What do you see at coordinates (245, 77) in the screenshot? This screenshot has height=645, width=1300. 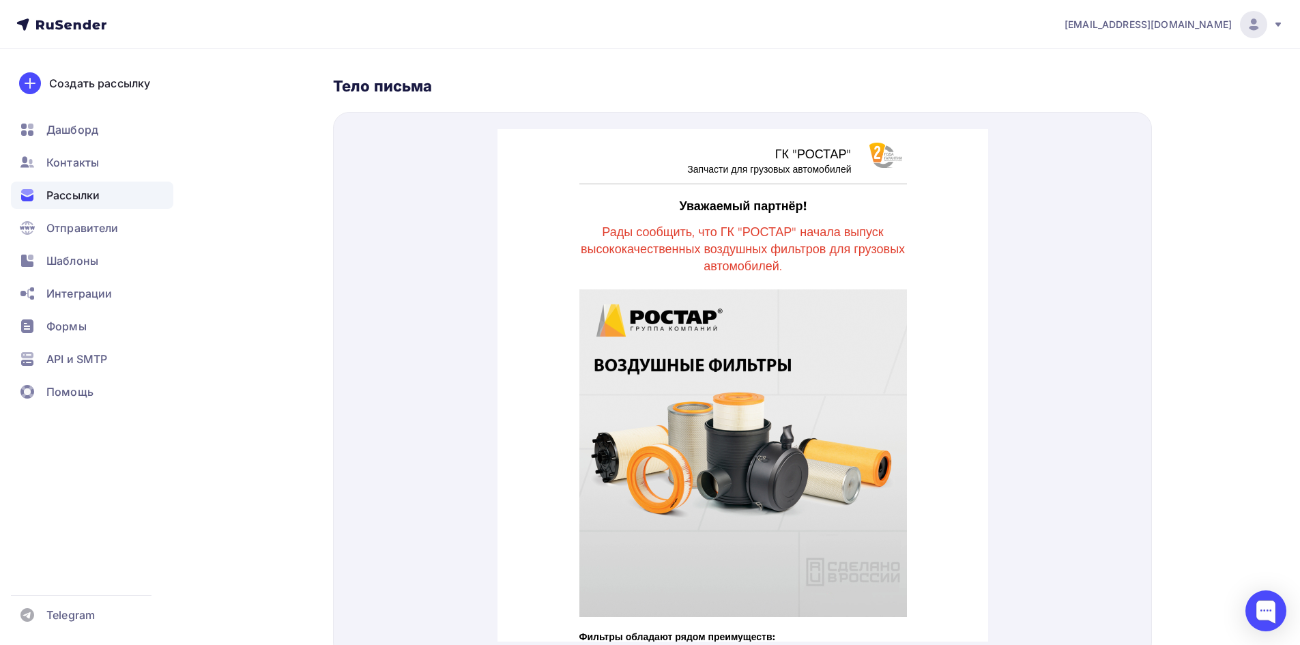 I see `strong: Уважаемый партнёр!` at bounding box center [245, 77].